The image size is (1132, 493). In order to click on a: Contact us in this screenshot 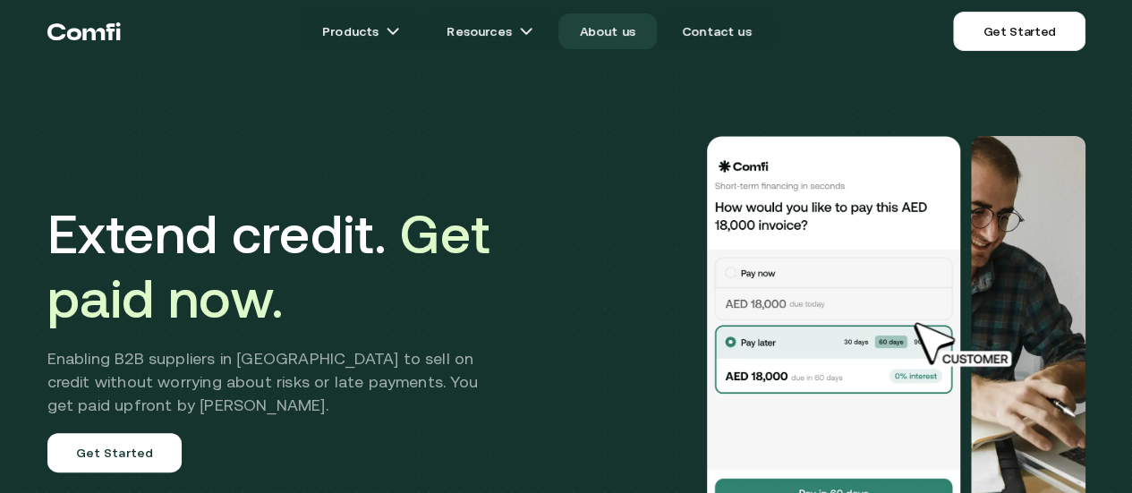, I will do `click(717, 31)`.